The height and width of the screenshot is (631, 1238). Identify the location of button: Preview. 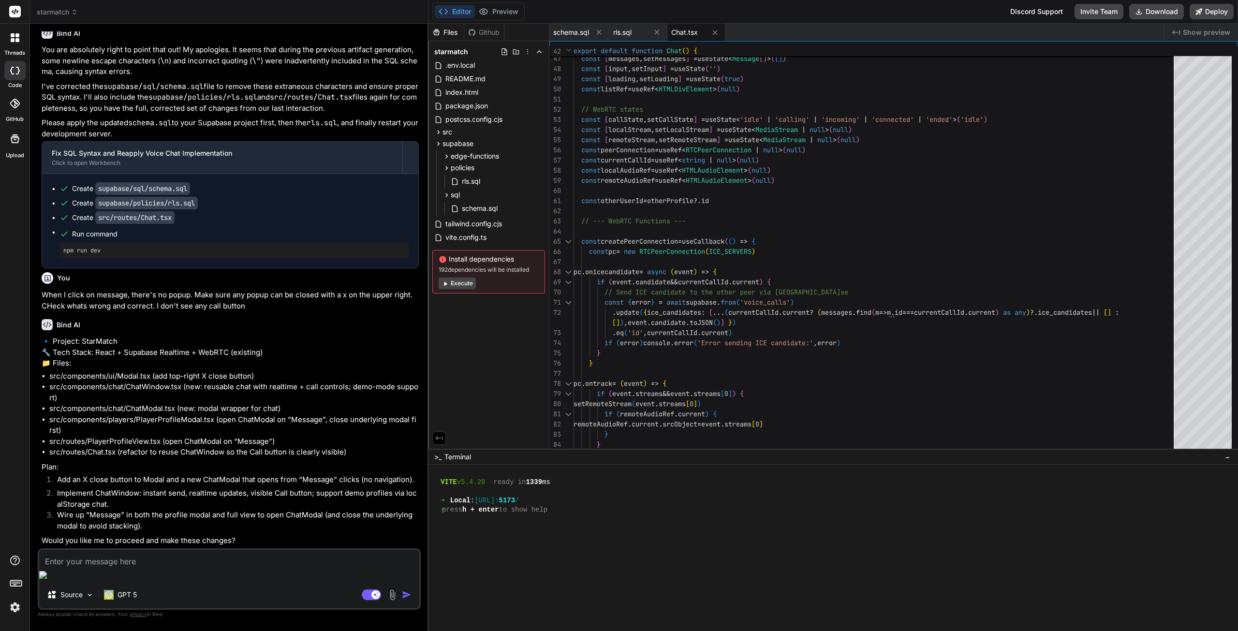
(499, 12).